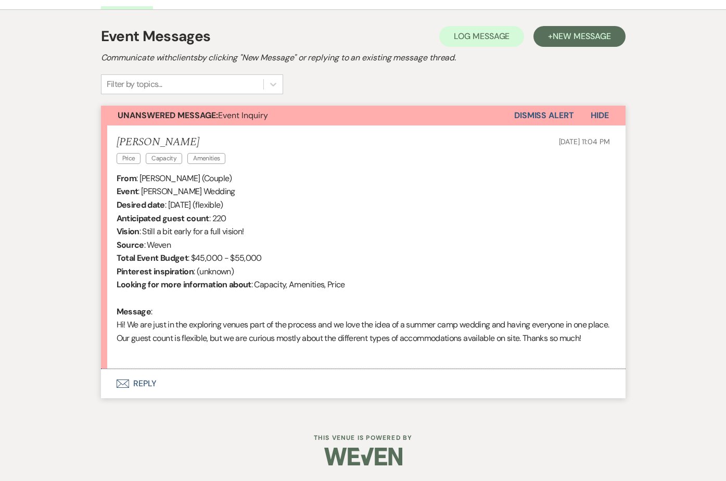  What do you see at coordinates (130, 245) in the screenshot?
I see `b: Source` at bounding box center [130, 245].